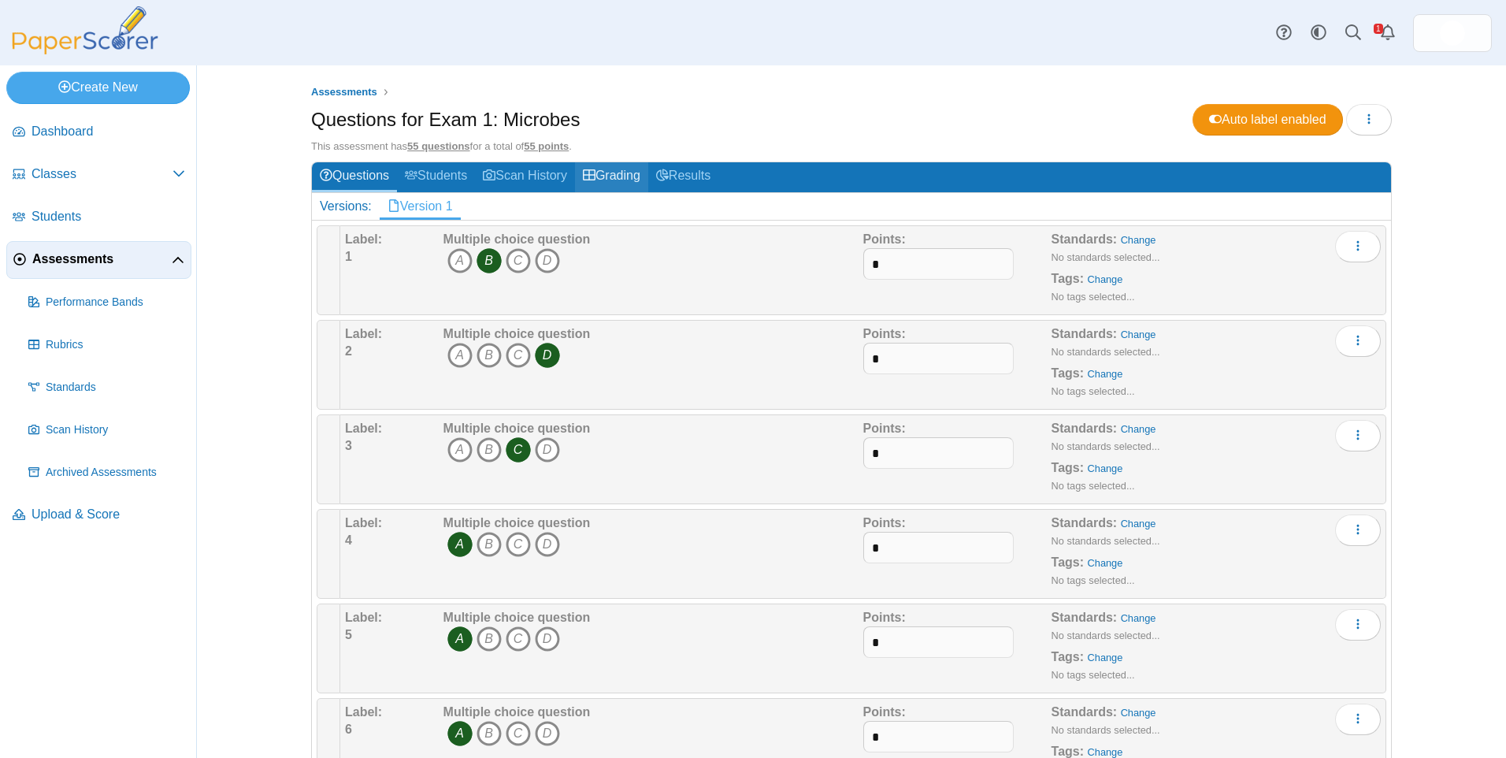 The width and height of the screenshot is (1506, 758). I want to click on span: Archived Assessments, so click(115, 473).